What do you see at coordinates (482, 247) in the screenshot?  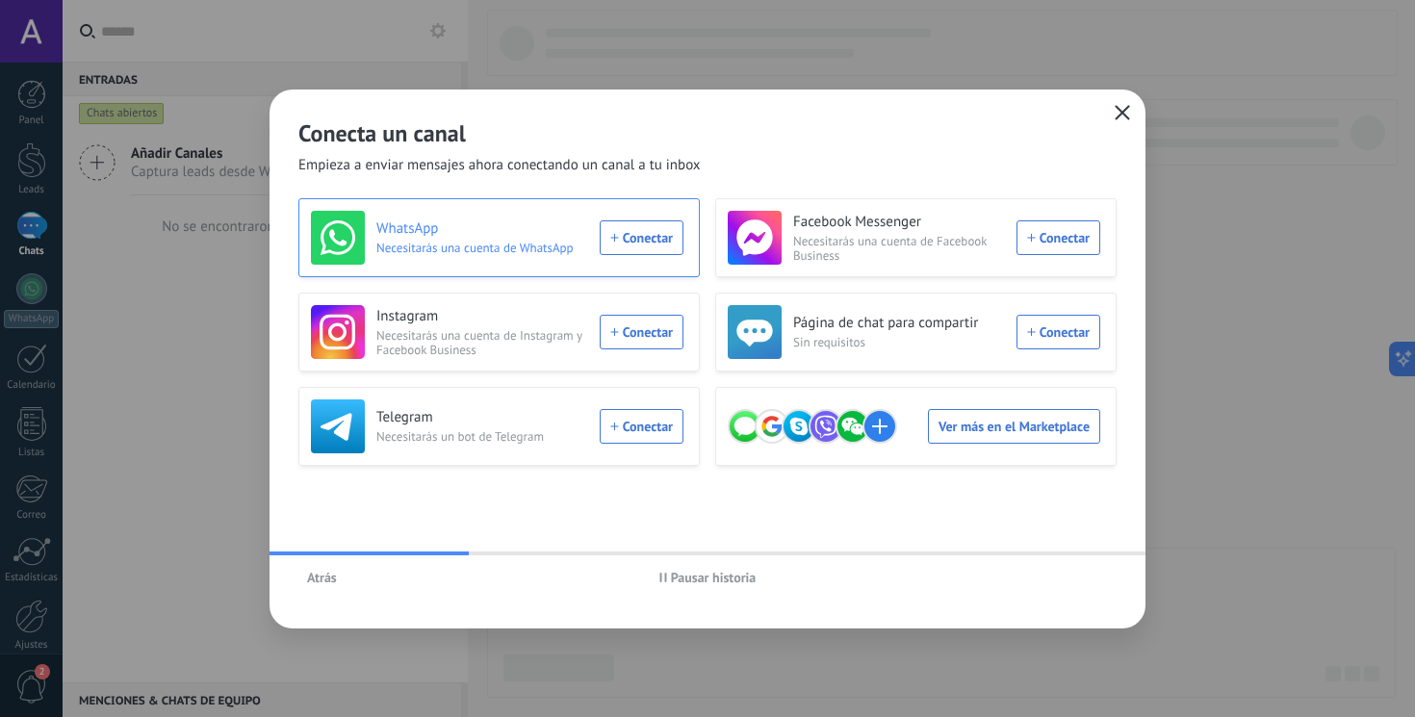 I see `span: Necesitarás una cuenta de WhatsApp` at bounding box center [482, 247].